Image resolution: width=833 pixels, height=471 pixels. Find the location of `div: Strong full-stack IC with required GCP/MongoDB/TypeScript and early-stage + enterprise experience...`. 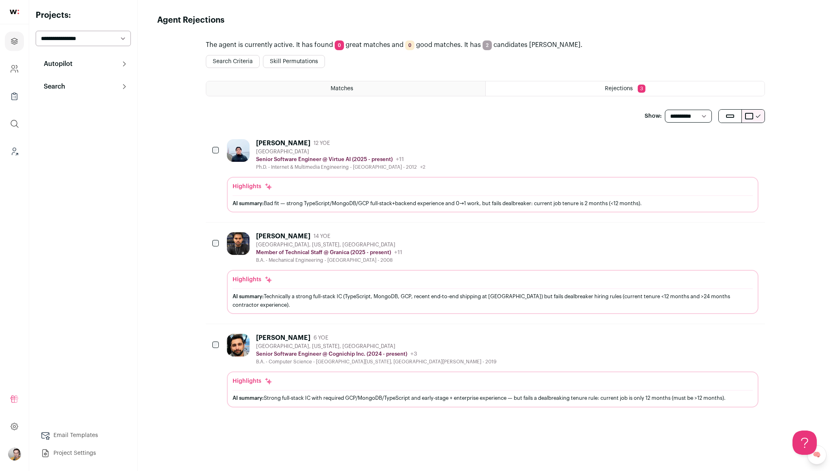

div: Strong full-stack IC with required GCP/MongoDB/TypeScript and early-stage + enterprise experience... is located at coordinates (493, 398).